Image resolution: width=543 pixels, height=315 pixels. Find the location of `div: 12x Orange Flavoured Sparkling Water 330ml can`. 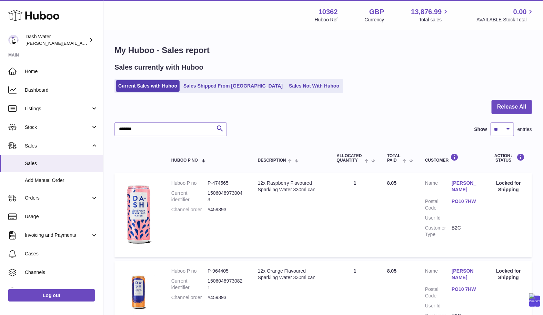

div: 12x Orange Flavoured Sparkling Water 330ml can is located at coordinates (290, 275).